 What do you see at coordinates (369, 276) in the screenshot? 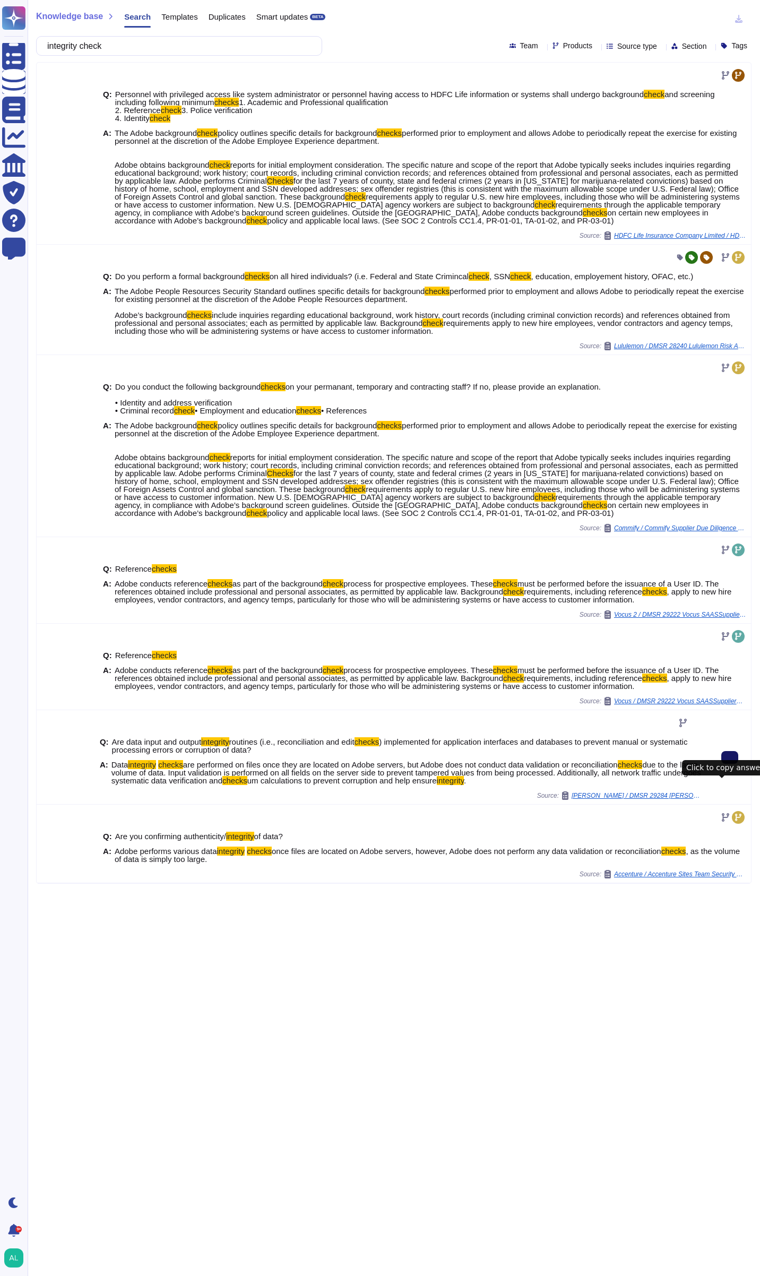
I see `span: on all hired individuals? (i.e. Federal and State Crimincal` at bounding box center [369, 276].